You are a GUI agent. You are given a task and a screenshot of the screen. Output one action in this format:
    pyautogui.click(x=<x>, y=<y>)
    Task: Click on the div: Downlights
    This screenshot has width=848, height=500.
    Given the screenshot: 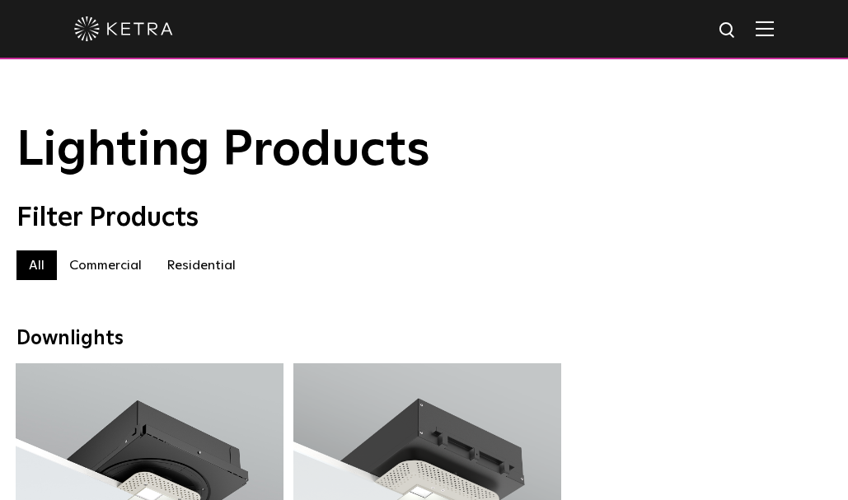 What is the action you would take?
    pyautogui.click(x=424, y=339)
    